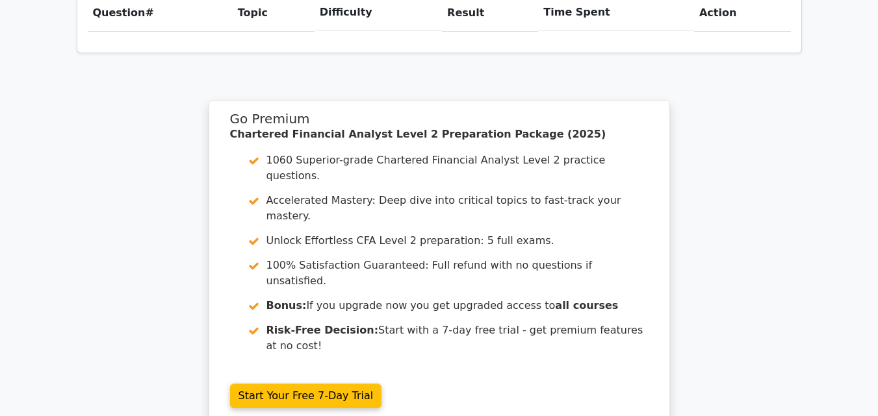 The width and height of the screenshot is (878, 416). What do you see at coordinates (306, 396) in the screenshot?
I see `a: Start Your Free 7-Day Trial` at bounding box center [306, 396].